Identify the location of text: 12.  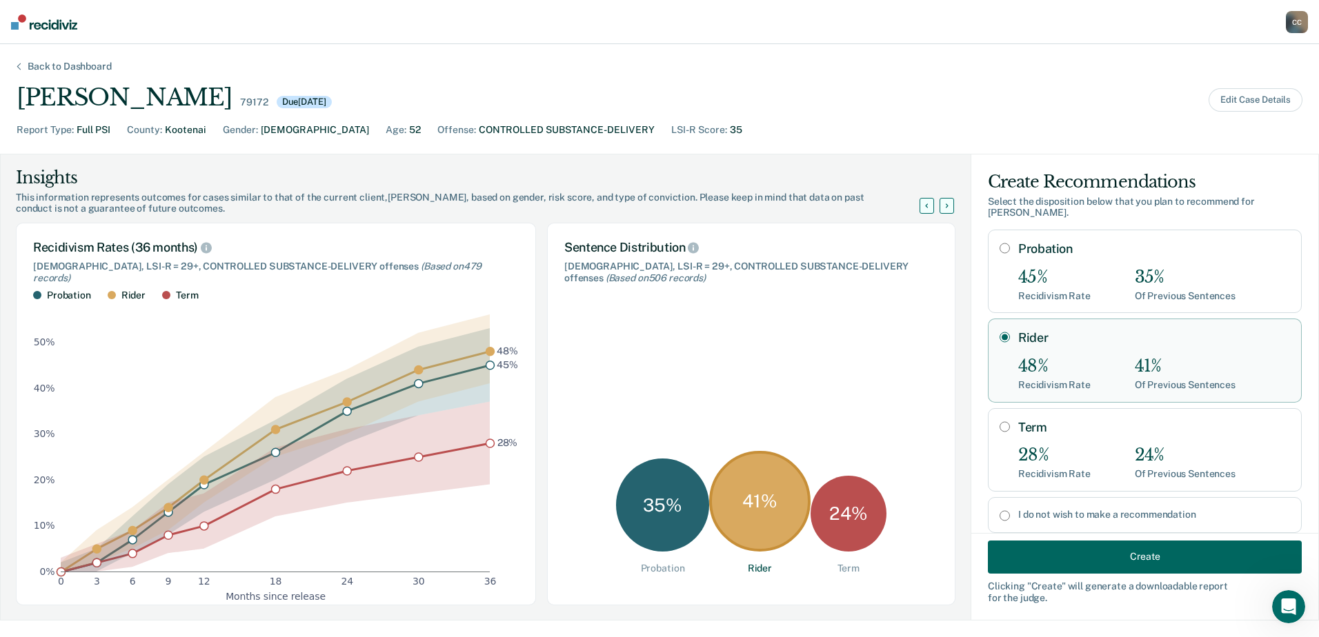
(204, 582).